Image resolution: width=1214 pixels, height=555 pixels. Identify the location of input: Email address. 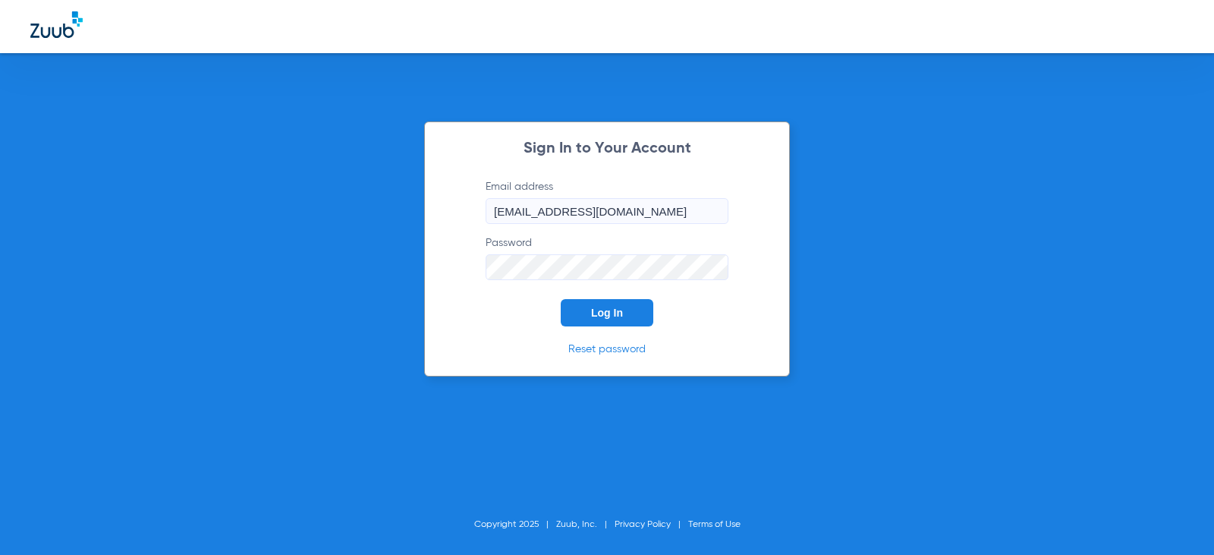
(607, 211).